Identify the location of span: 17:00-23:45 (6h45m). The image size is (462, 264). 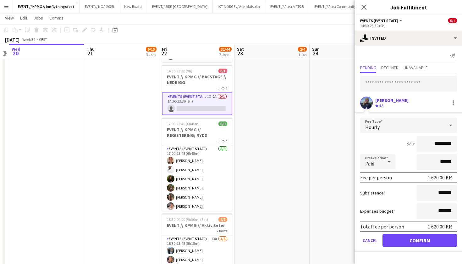
(183, 124).